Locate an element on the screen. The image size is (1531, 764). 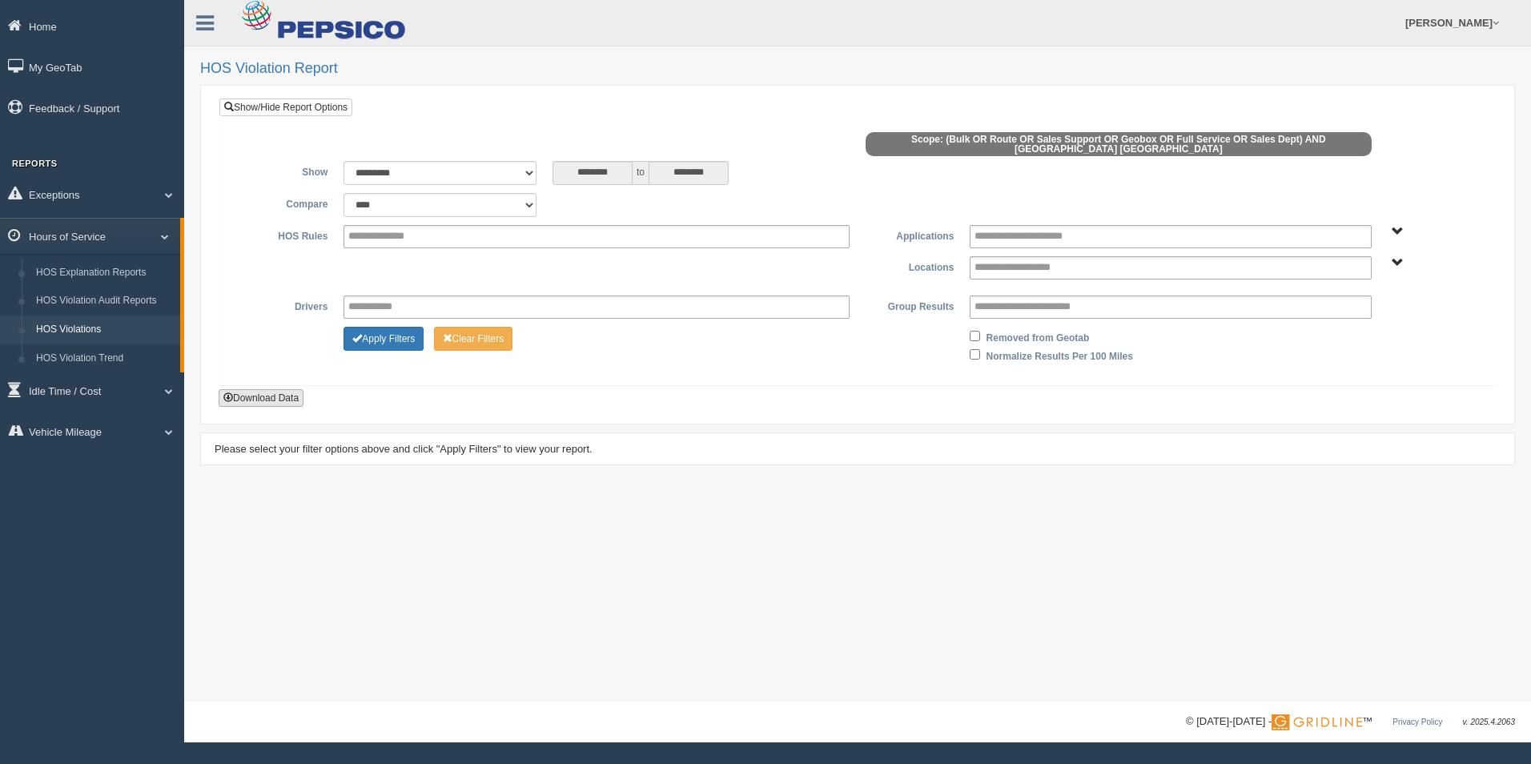
a: Show/Hide Report Options is located at coordinates (286, 107).